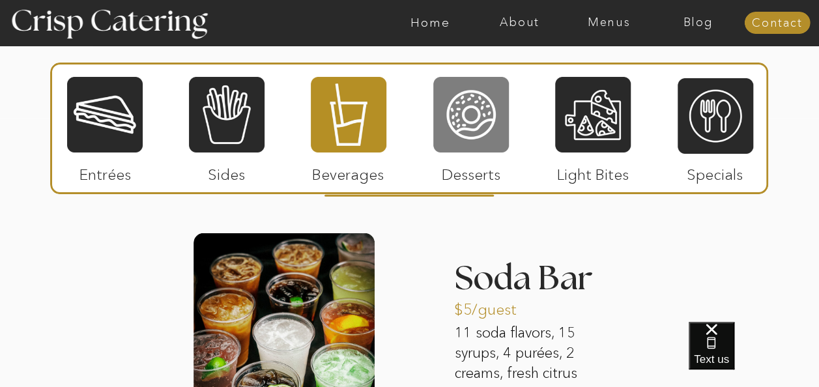  Describe the element at coordinates (698, 23) in the screenshot. I see `a: Blog` at that location.